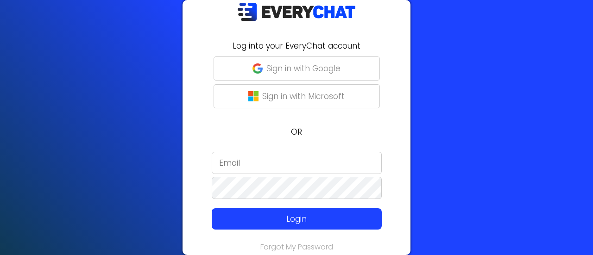  Describe the element at coordinates (258, 69) in the screenshot. I see `img: google-g.png` at that location.